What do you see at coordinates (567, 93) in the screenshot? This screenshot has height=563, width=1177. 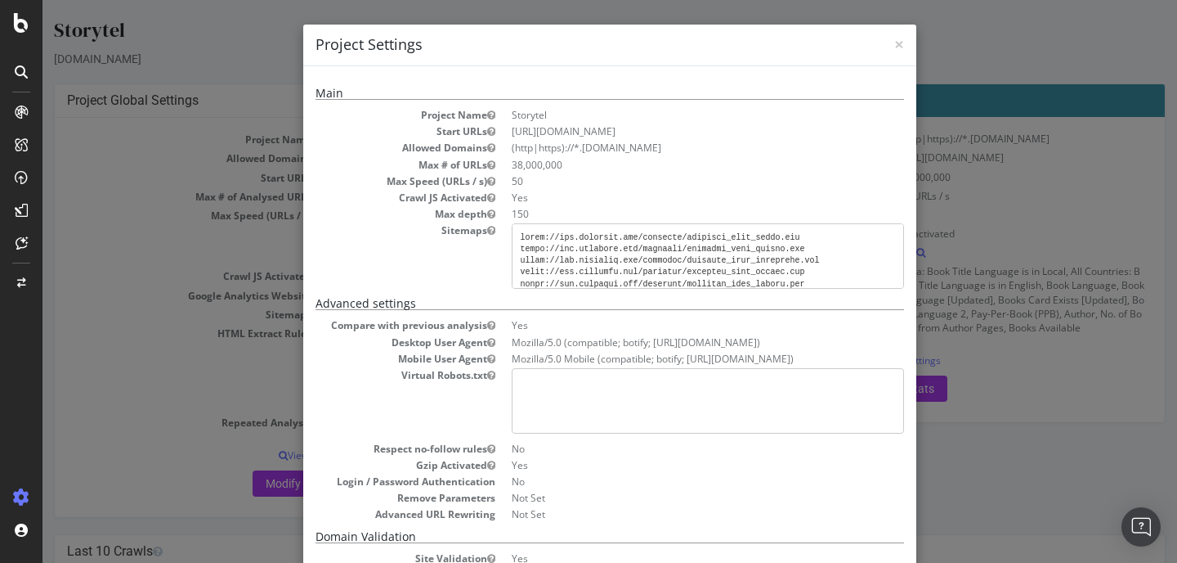 I see `h5: Main` at bounding box center [567, 93].